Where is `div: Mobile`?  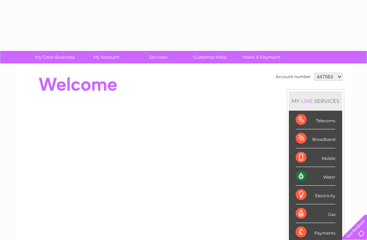
div: Mobile is located at coordinates (316, 158).